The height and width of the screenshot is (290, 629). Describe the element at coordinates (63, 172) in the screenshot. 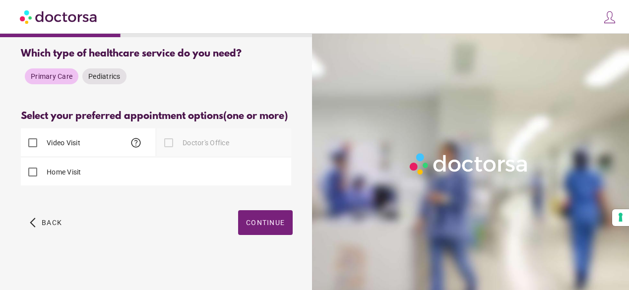

I see `label: Home Visit` at that location.